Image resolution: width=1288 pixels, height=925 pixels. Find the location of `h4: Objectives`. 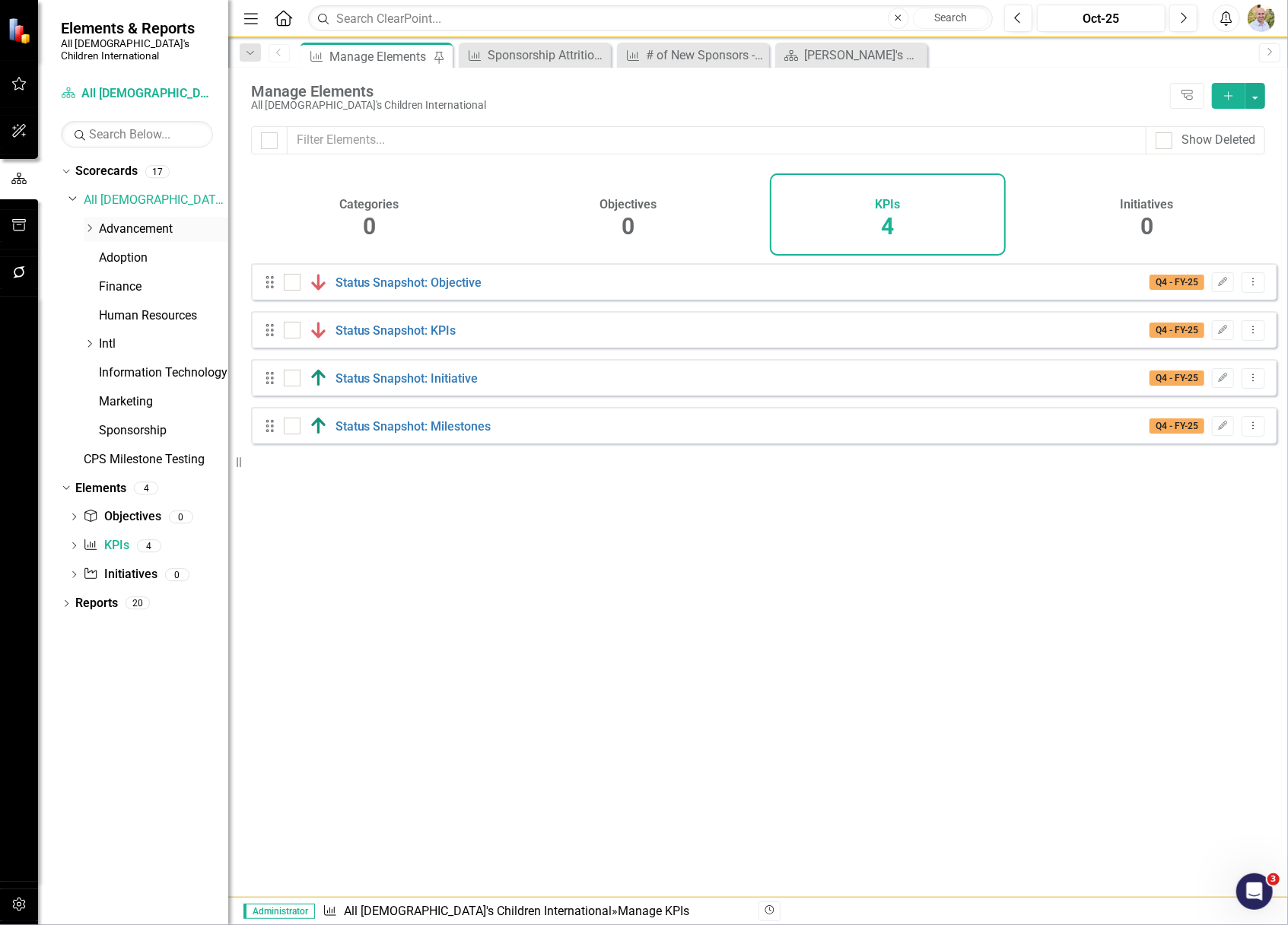

h4: Objectives is located at coordinates (628, 205).